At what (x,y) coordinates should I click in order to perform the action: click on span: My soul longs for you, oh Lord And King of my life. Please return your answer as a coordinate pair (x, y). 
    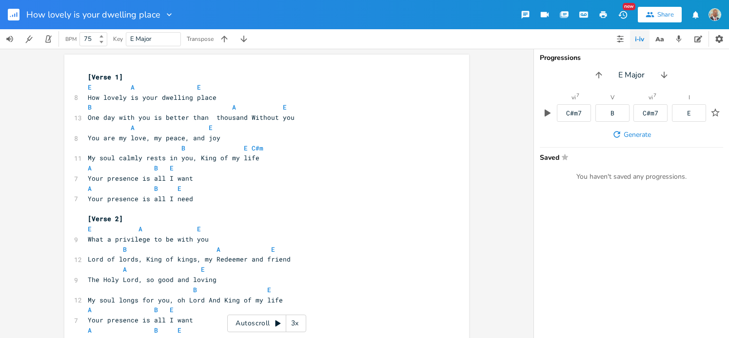
    Looking at the image, I should click on (185, 300).